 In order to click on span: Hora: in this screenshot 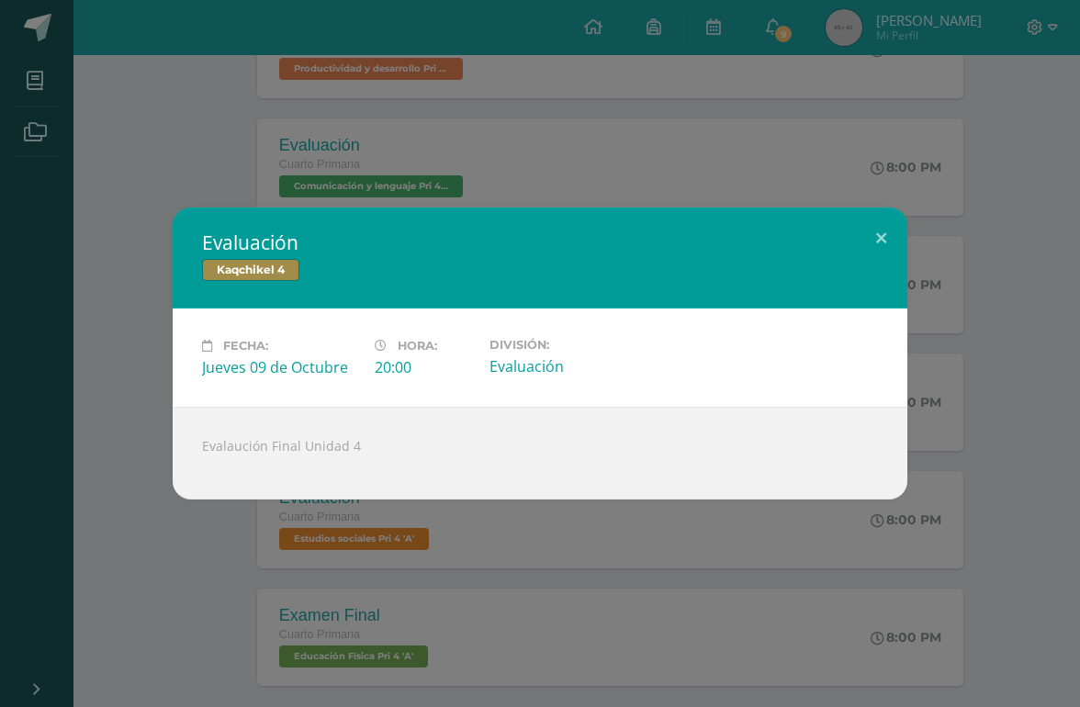, I will do `click(417, 345)`.